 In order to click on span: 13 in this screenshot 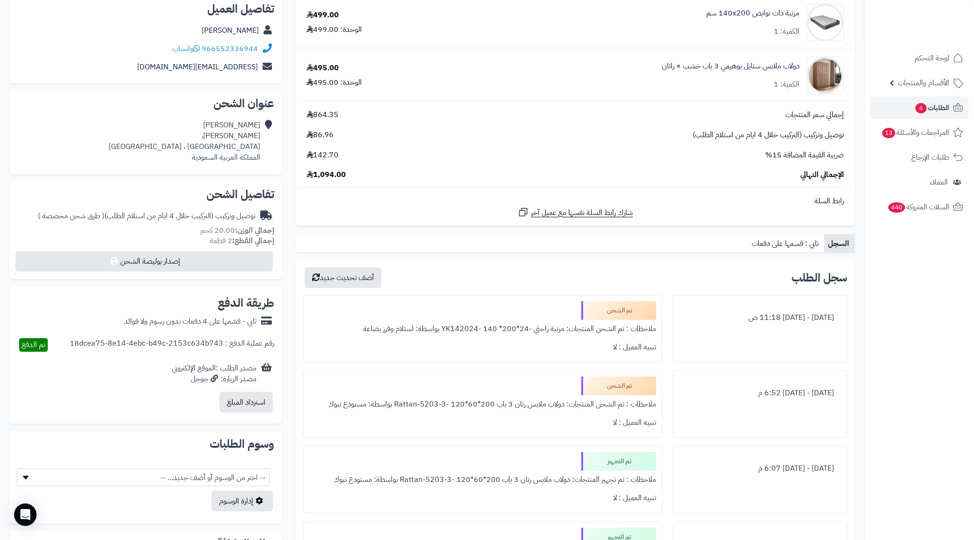, I will do `click(889, 133)`.